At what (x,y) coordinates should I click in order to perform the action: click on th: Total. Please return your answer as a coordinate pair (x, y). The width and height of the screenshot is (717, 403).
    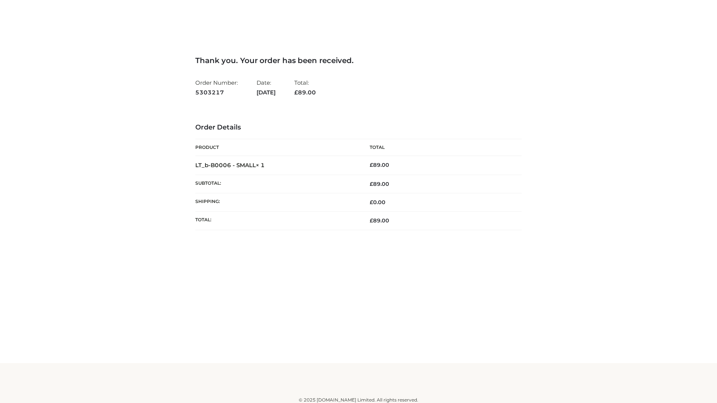
    Looking at the image, I should click on (440, 148).